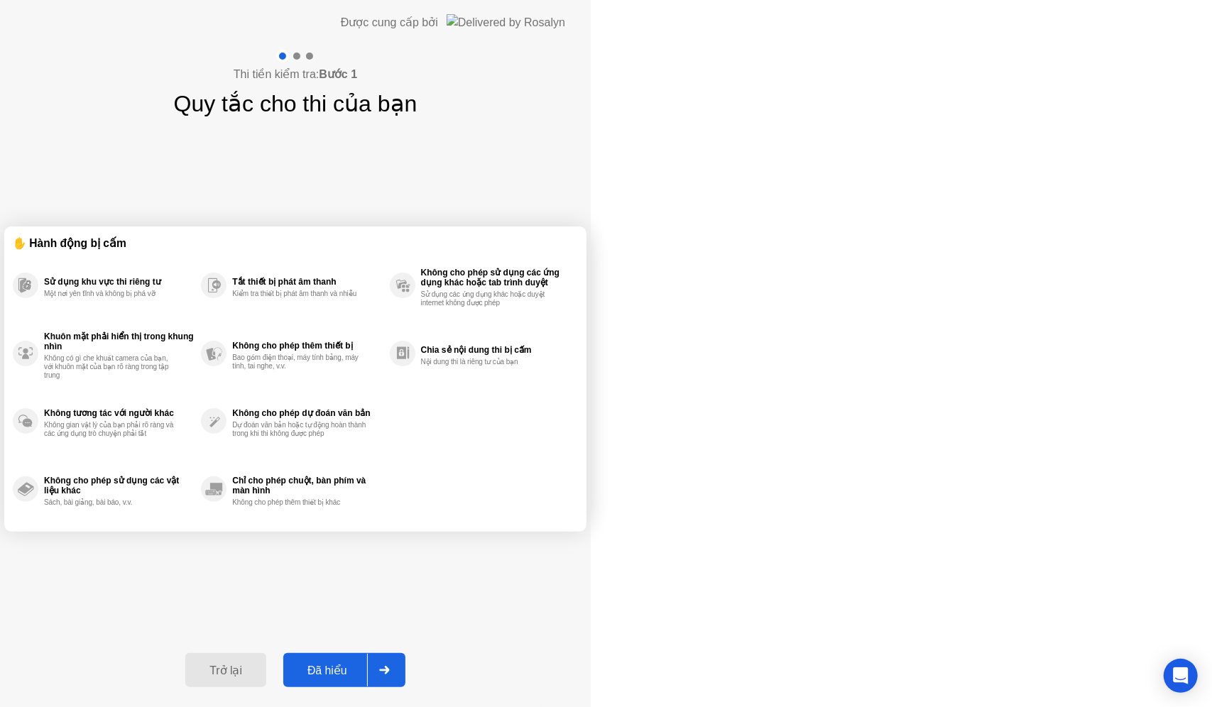 The width and height of the screenshot is (1212, 707). What do you see at coordinates (299, 503) in the screenshot?
I see `div: Không cho phép thêm thiết bị khác` at bounding box center [299, 503].